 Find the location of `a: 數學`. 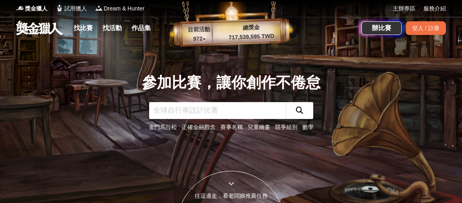

a: 數學 is located at coordinates (308, 127).